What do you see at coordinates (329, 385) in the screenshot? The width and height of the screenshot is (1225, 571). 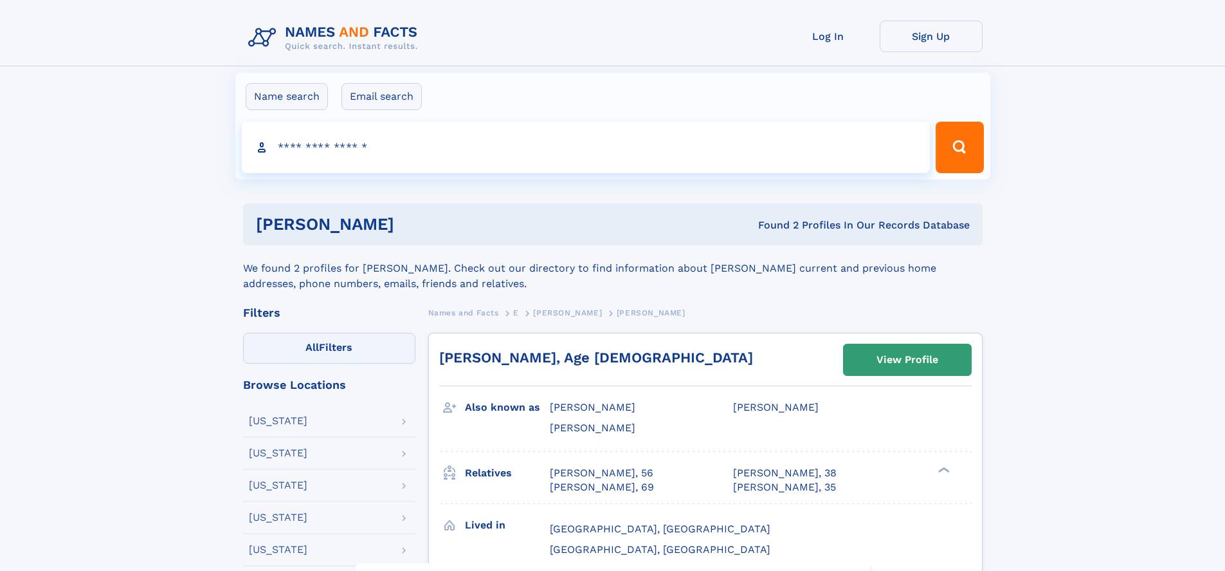 I see `div: Browse Locations` at bounding box center [329, 385].